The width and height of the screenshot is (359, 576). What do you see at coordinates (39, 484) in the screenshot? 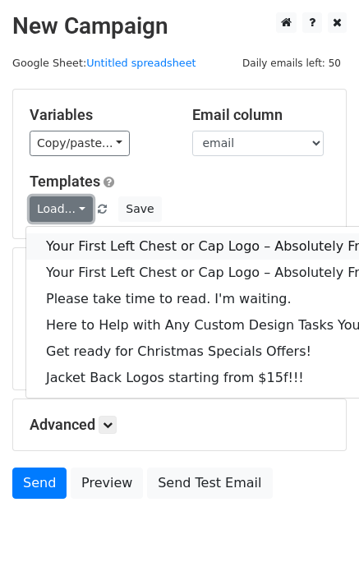
I see `a: Send` at bounding box center [39, 484].